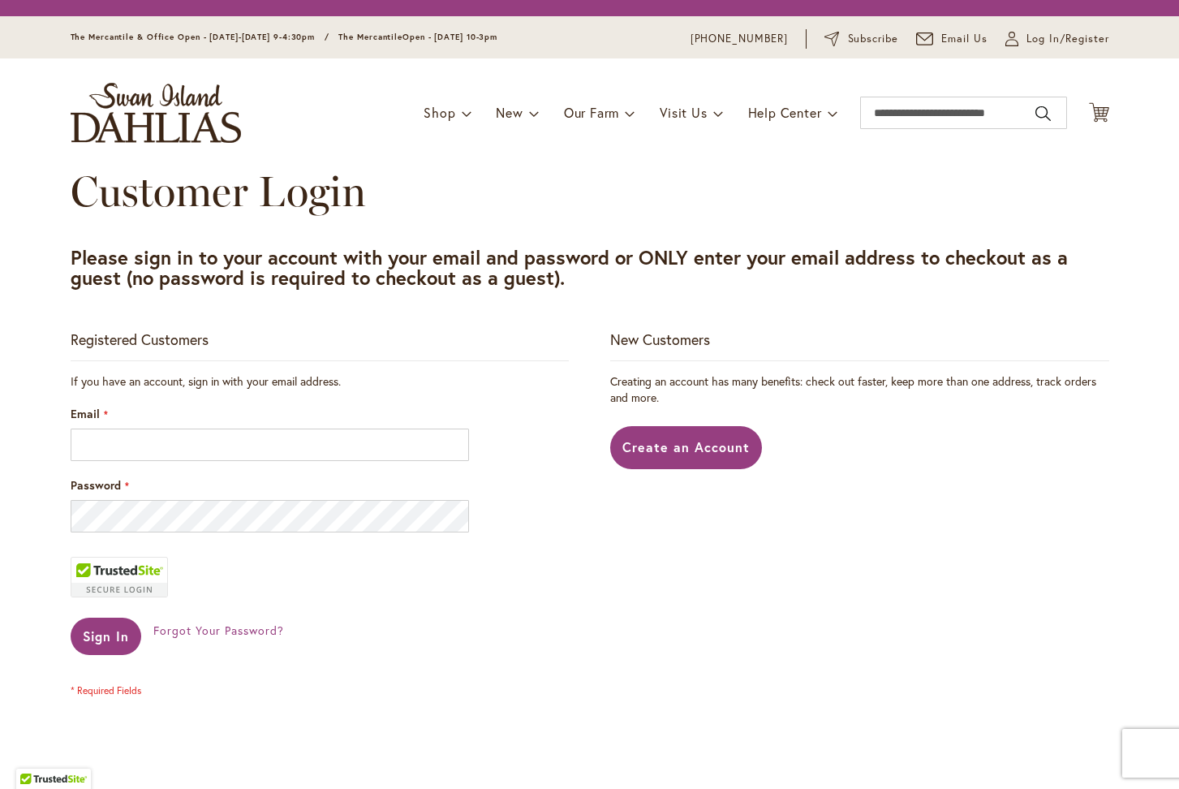  Describe the element at coordinates (106, 636) in the screenshot. I see `button: Sign In` at that location.